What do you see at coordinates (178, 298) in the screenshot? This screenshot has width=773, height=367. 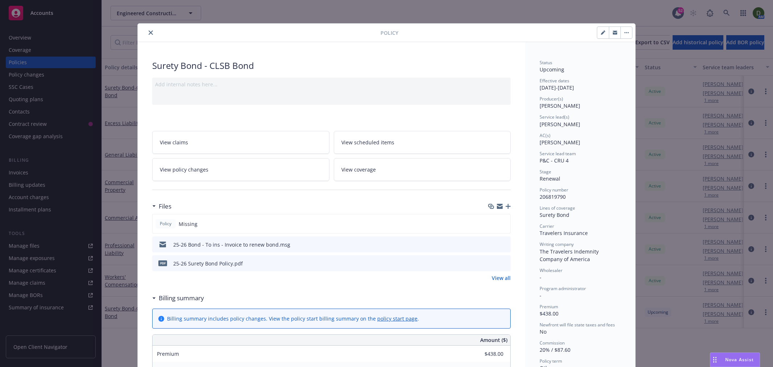 I see `div: Billing summary` at bounding box center [178, 298].